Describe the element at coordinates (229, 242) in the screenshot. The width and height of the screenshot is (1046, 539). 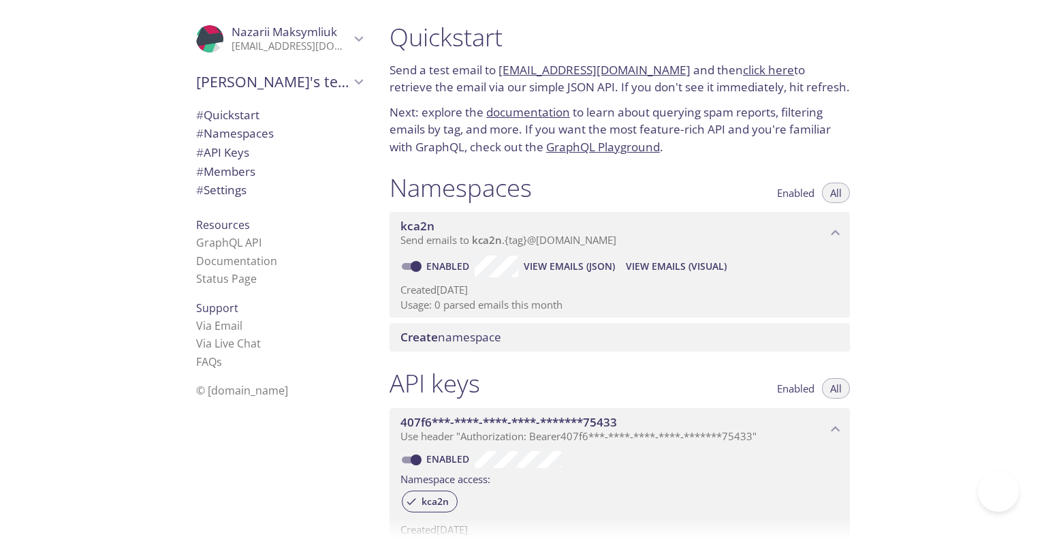
I see `a: GraphQL API` at that location.